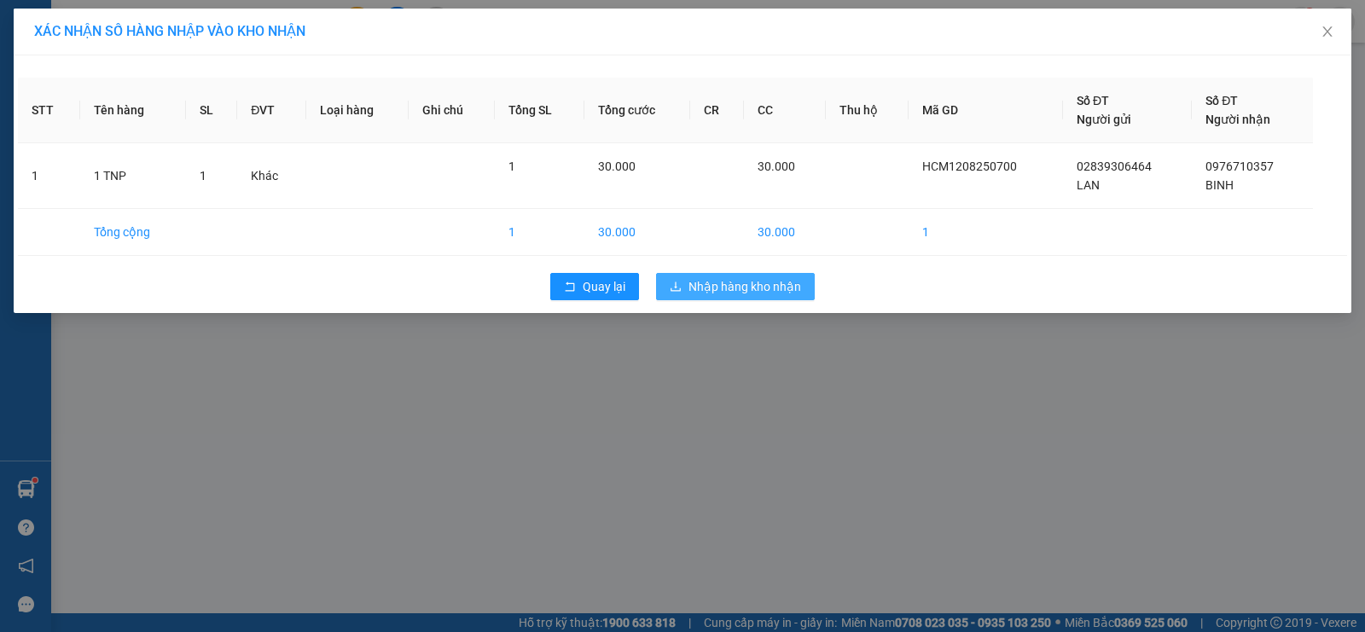  Describe the element at coordinates (183, 25) in the screenshot. I see `span: Nhận:` at that location.